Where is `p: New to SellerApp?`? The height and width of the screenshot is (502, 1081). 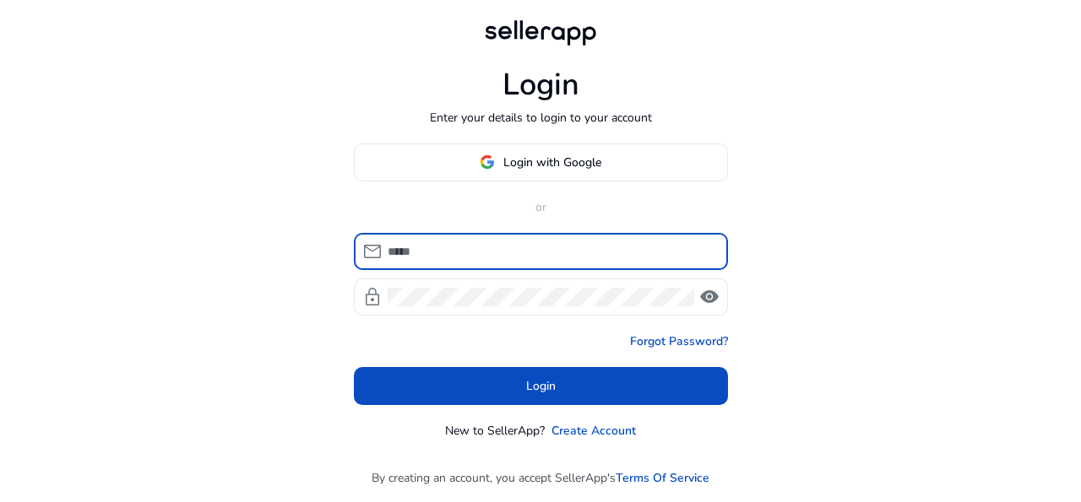 p: New to SellerApp? is located at coordinates (495, 431).